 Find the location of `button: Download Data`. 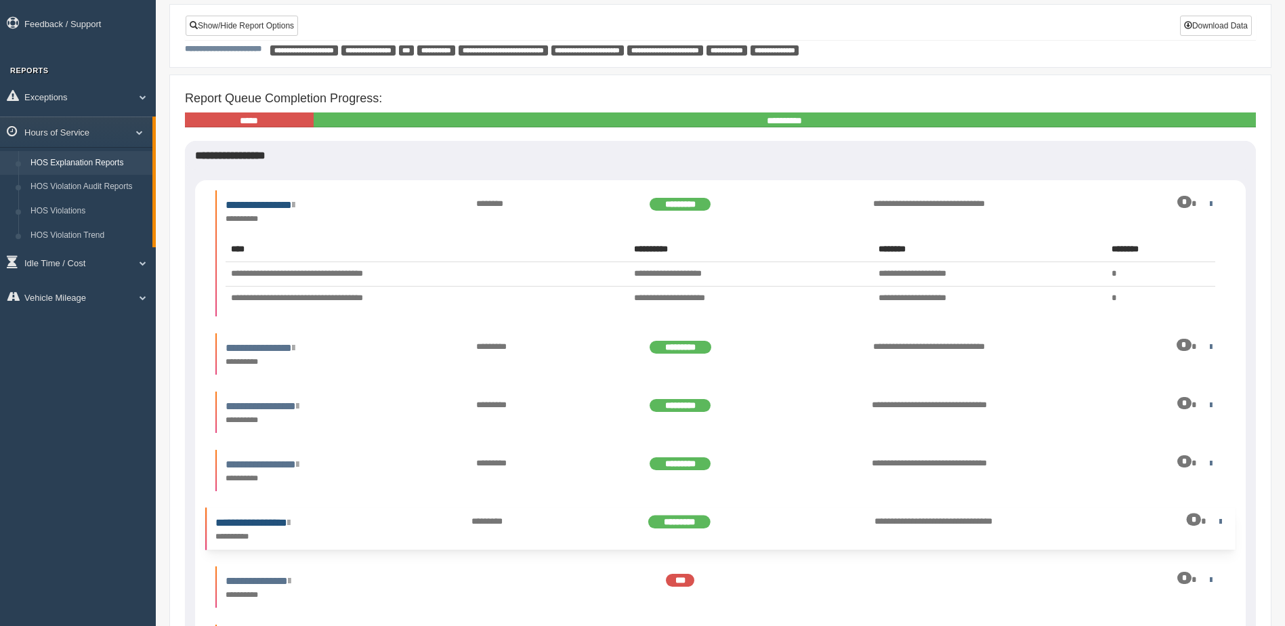

button: Download Data is located at coordinates (1216, 26).